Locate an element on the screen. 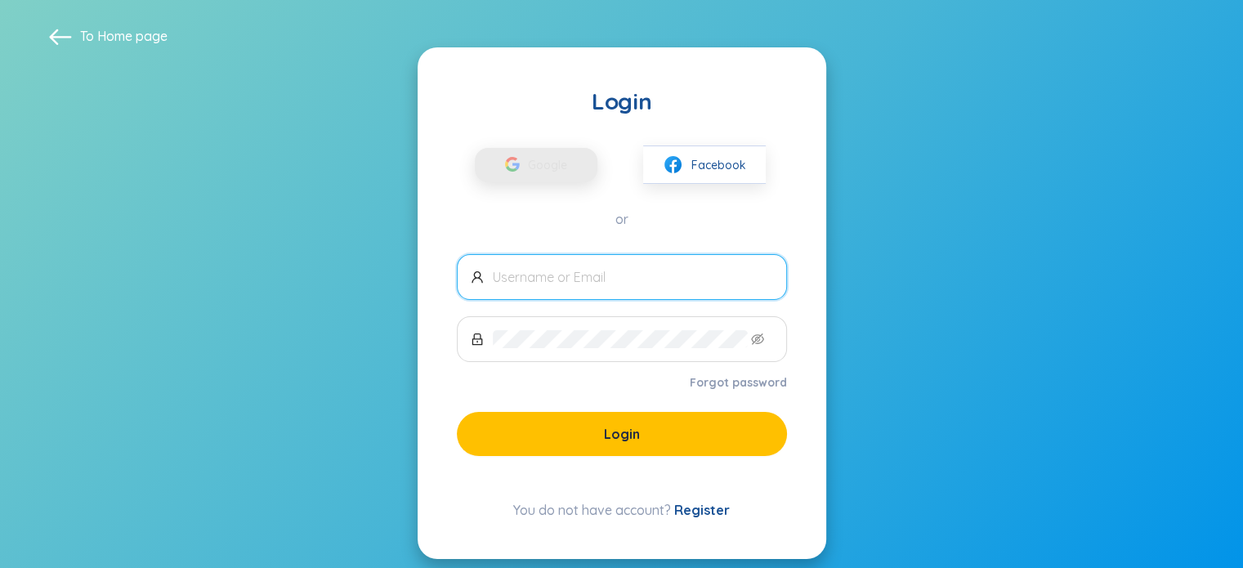 This screenshot has height=568, width=1243. input: Username or Email is located at coordinates (633, 277).